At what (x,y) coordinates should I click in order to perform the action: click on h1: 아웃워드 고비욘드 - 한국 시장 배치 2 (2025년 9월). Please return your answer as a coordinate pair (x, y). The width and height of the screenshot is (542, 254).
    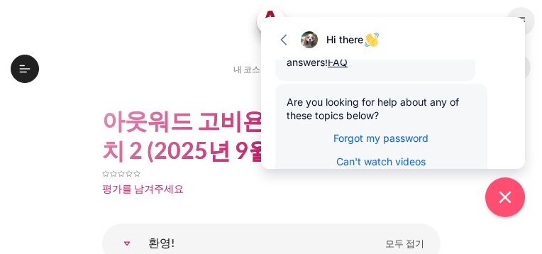
    Looking at the image, I should click on (271, 135).